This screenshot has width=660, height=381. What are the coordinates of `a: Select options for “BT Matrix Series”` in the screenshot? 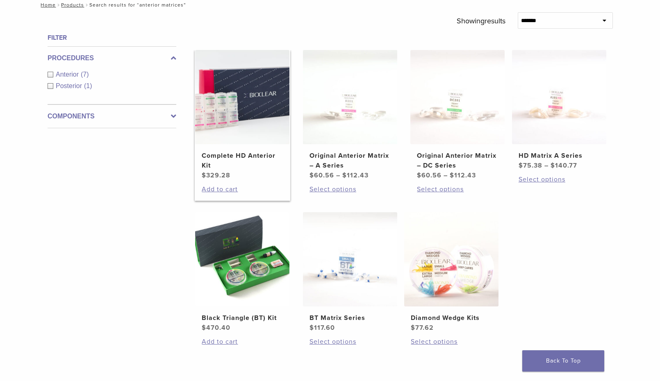 It's located at (350, 342).